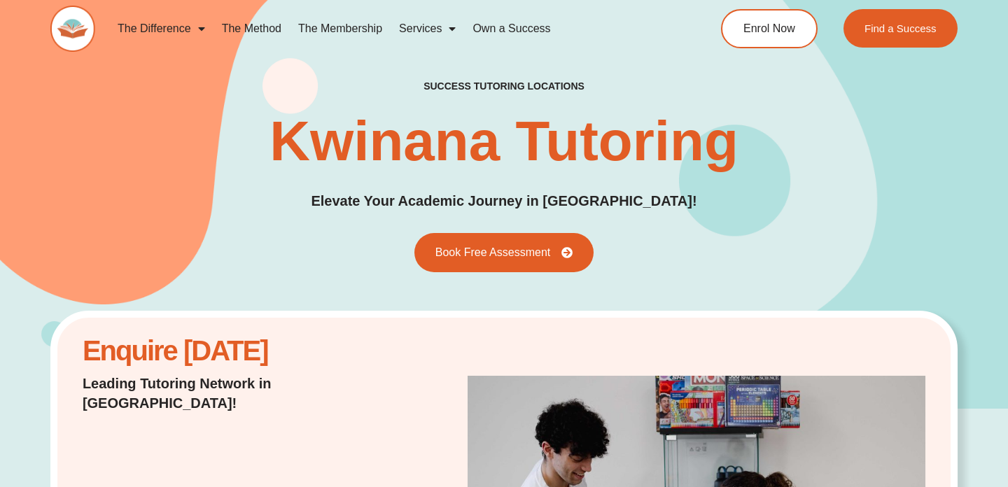 The image size is (1008, 487). Describe the element at coordinates (389, 29) in the screenshot. I see `nav: Menu` at that location.